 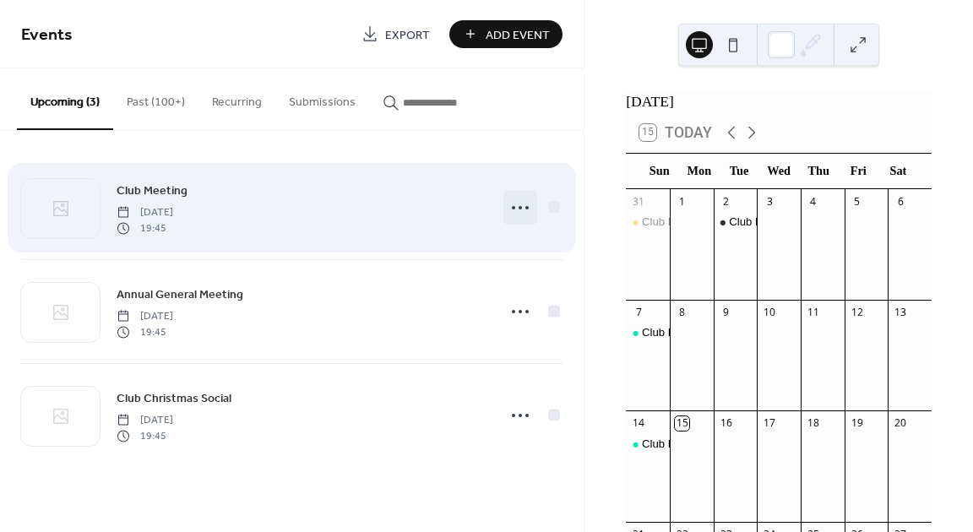 I want to click on span: Annual General Meeting, so click(x=180, y=295).